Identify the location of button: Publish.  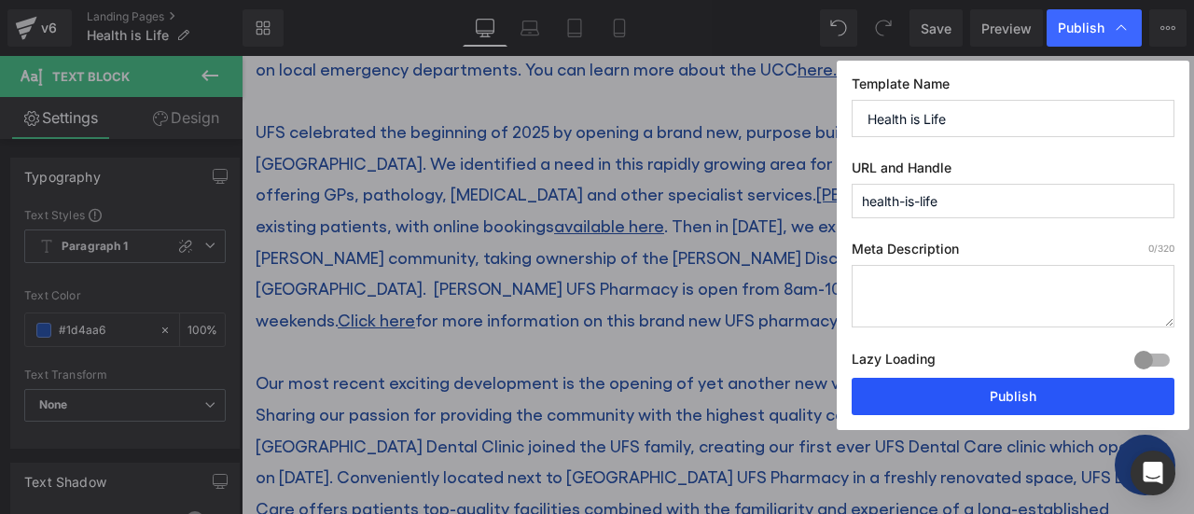
(1013, 396).